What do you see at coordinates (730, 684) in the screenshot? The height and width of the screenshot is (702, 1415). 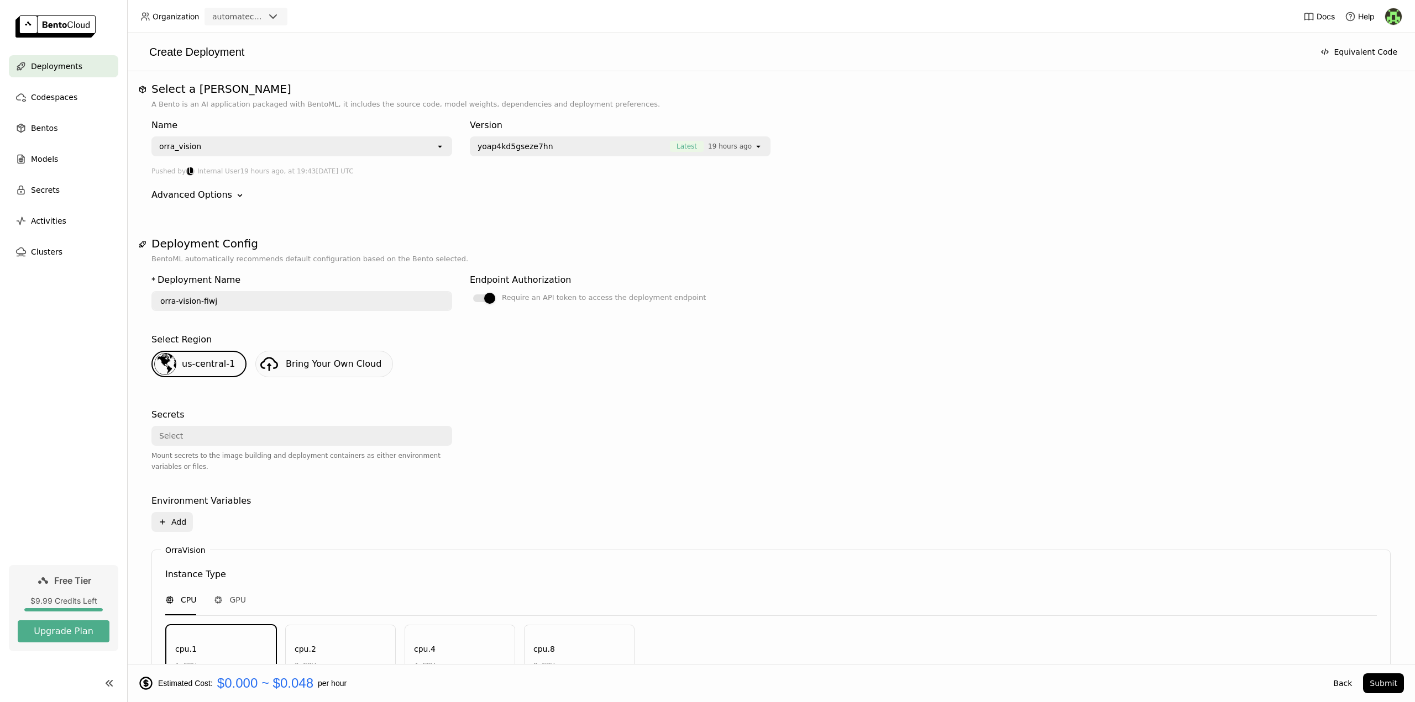 I see `div: Estimated Cost: per hour` at bounding box center [730, 684].